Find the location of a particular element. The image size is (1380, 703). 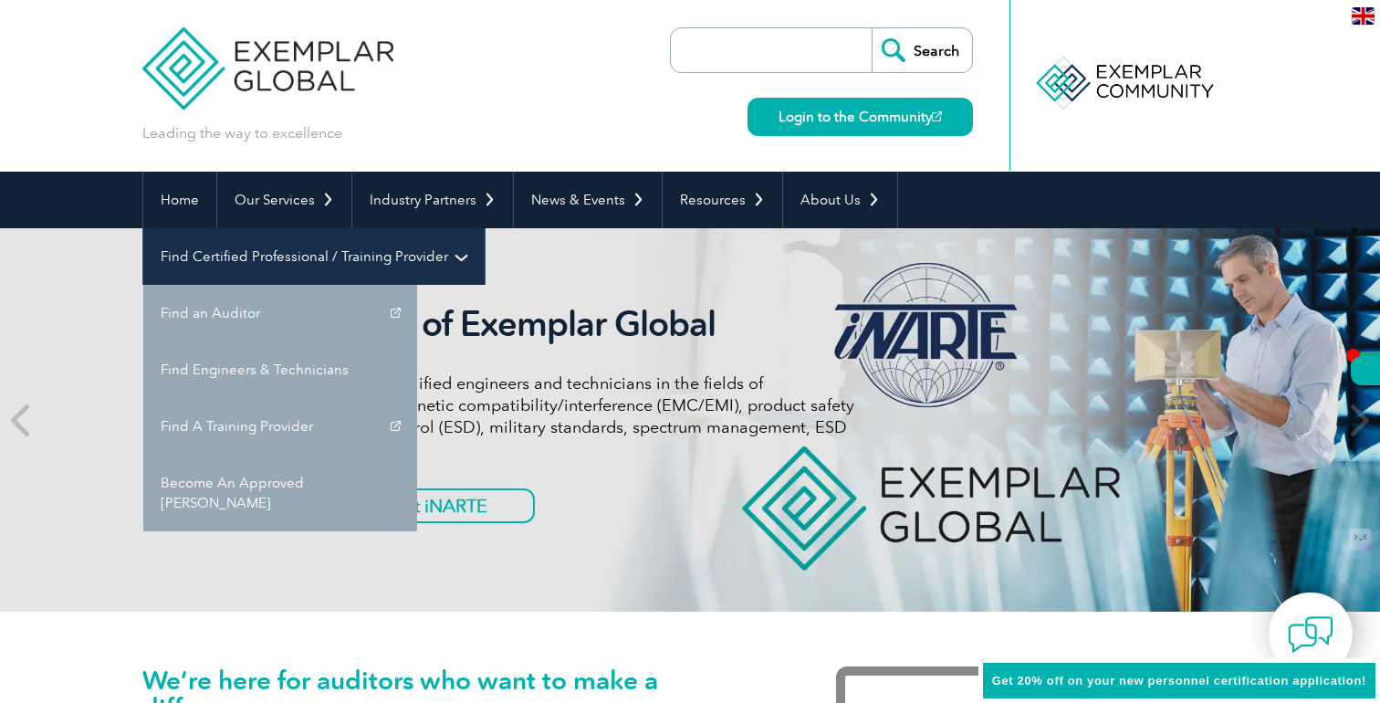

input: Search is located at coordinates (922, 50).